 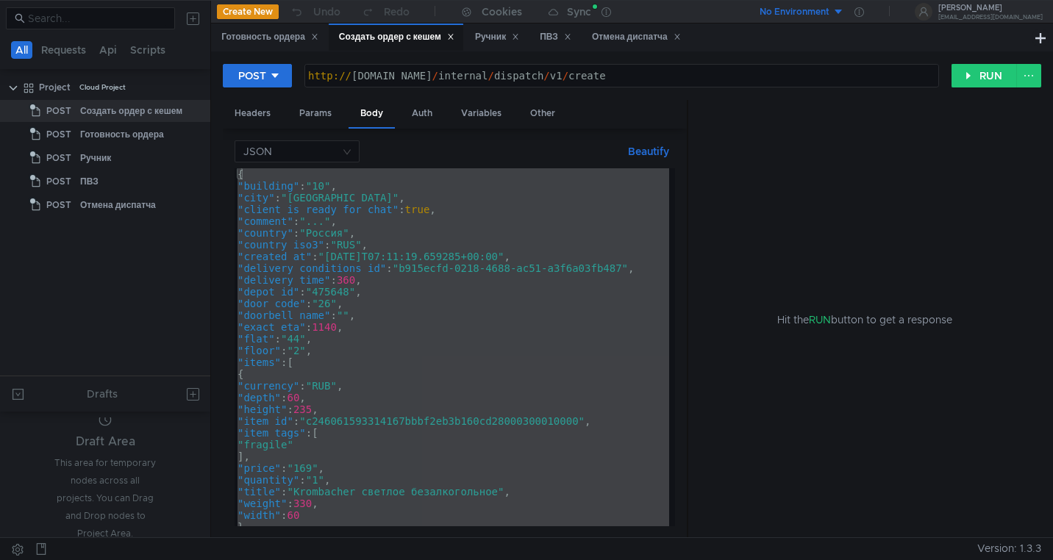 I want to click on input: Search..., so click(x=97, y=18).